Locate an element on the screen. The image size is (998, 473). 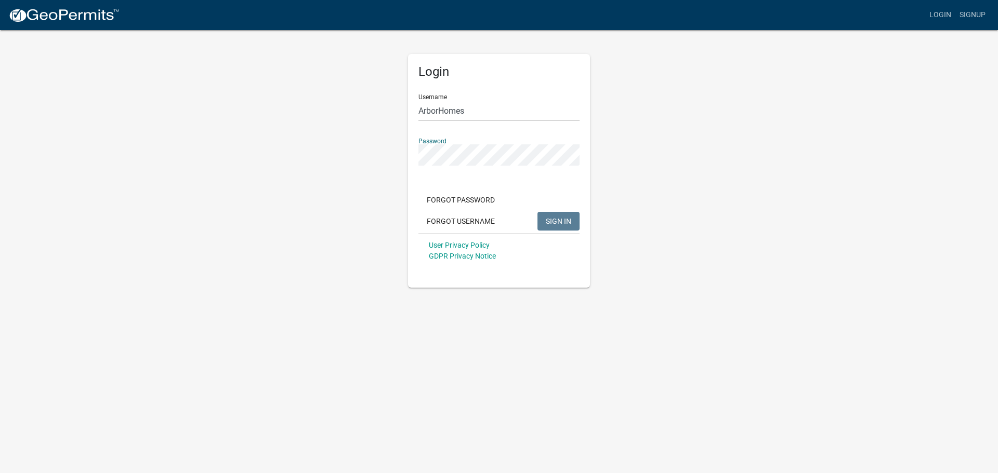
a: Signup is located at coordinates (972, 15).